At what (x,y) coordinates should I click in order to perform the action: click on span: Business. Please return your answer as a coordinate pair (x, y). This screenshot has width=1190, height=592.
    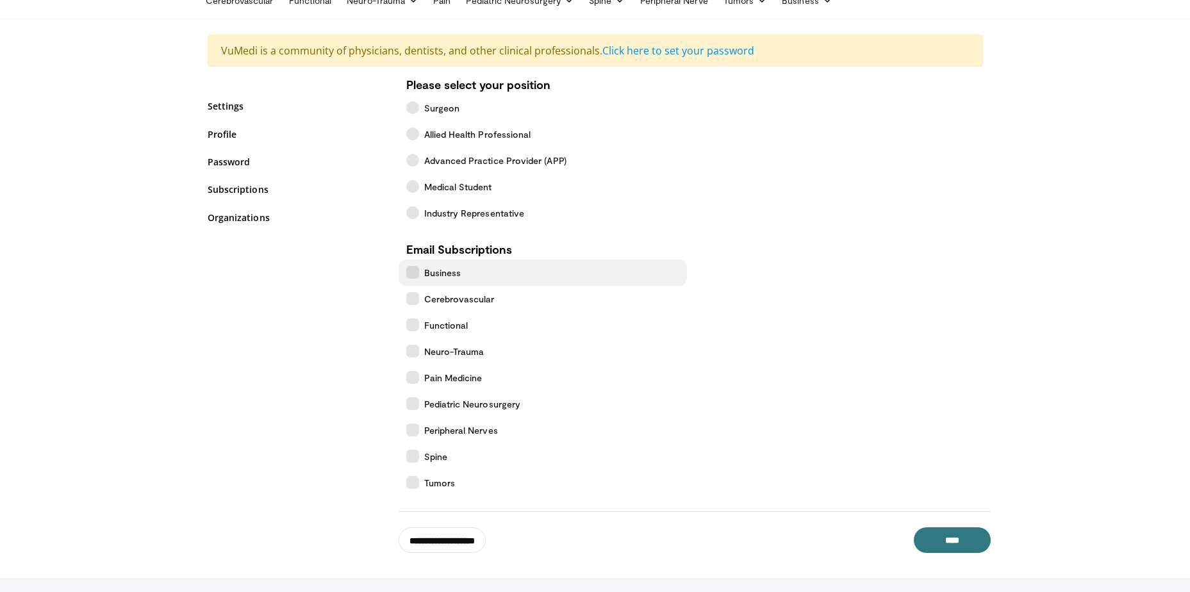
    Looking at the image, I should click on (443, 272).